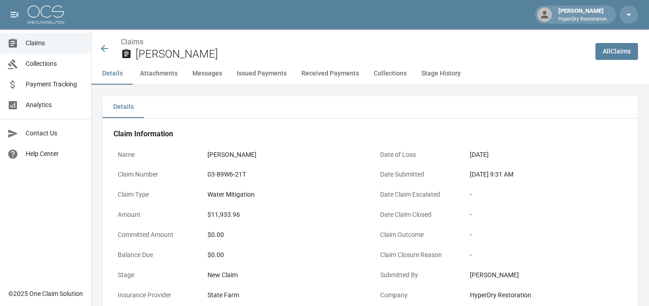  I want to click on h4: Claim Information, so click(370, 134).